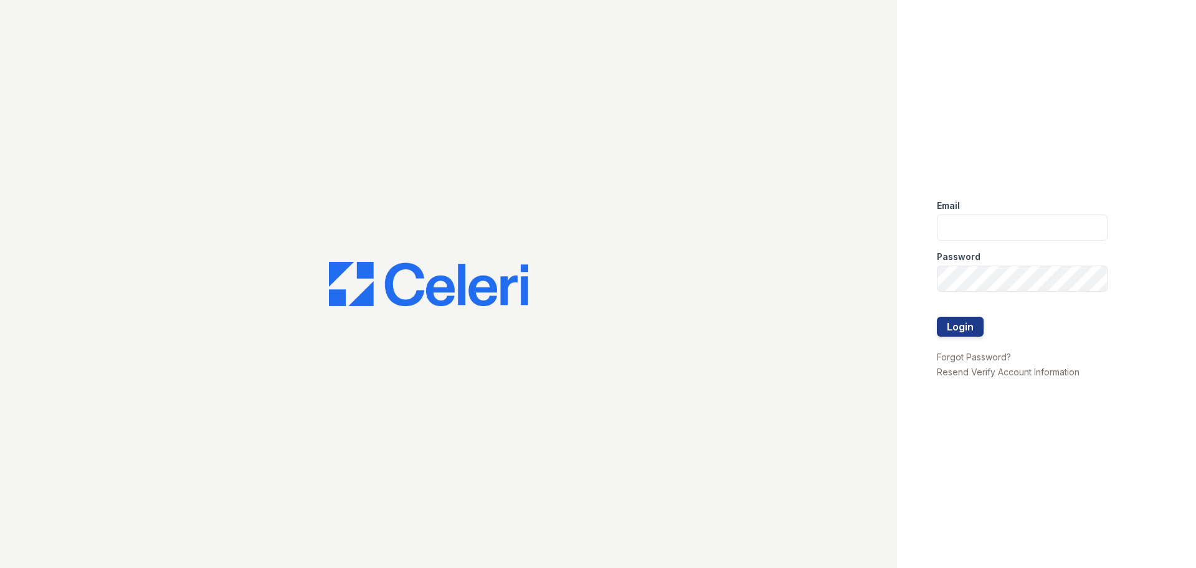 The image size is (1196, 568). I want to click on label: Password, so click(959, 257).